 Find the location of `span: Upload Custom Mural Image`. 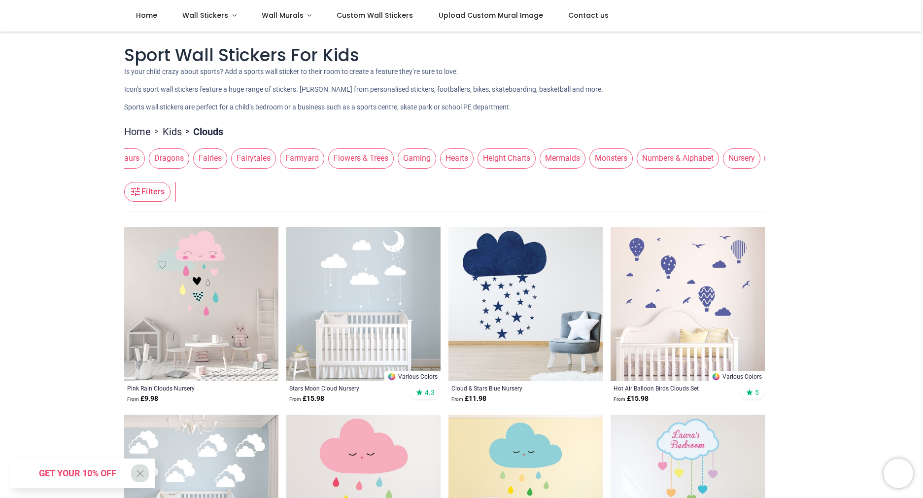

span: Upload Custom Mural Image is located at coordinates (491, 15).